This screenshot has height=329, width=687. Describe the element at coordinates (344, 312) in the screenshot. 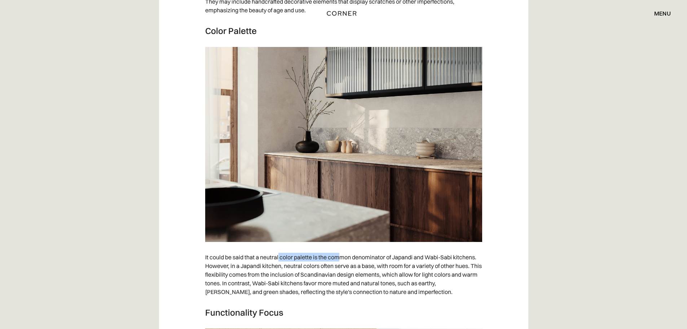

I see `h3: Functionality Focus` at that location.